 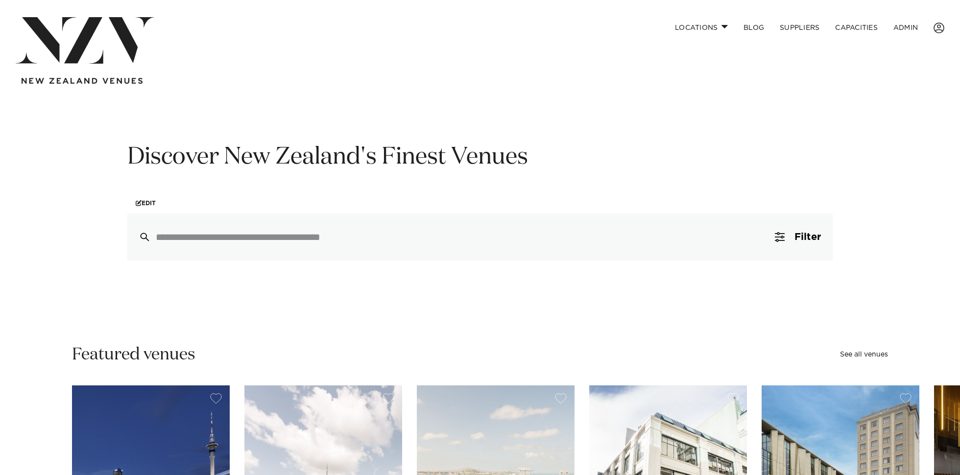 I want to click on a: Capacities, so click(x=856, y=27).